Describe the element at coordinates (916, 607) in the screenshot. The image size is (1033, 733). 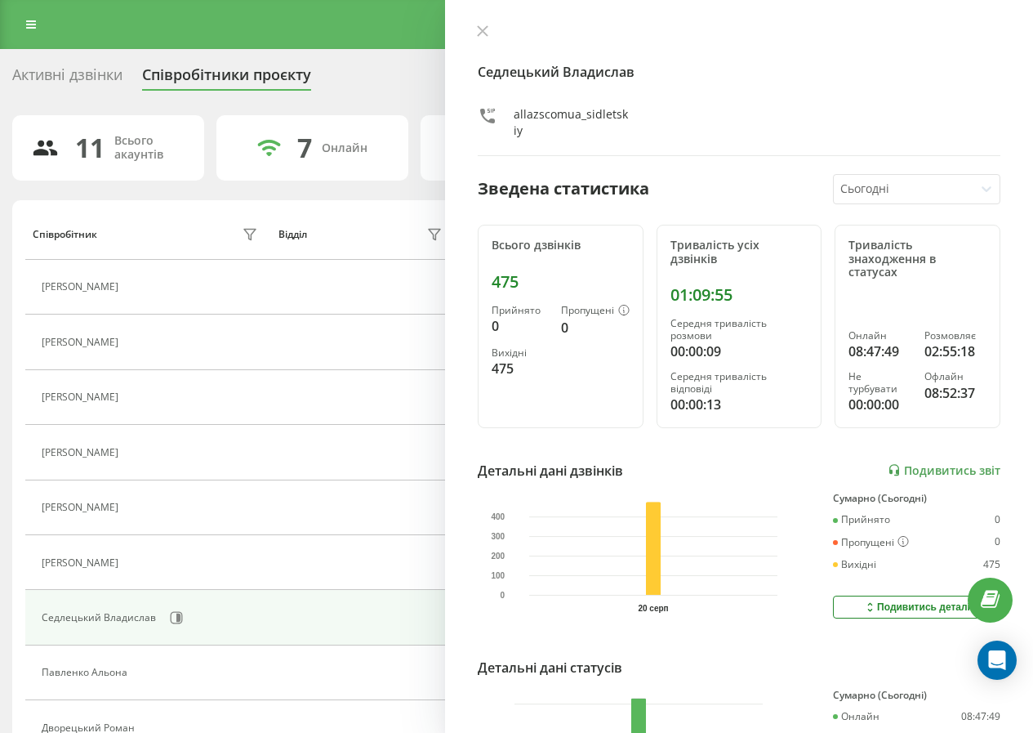
I see `button: Подивитись деталі` at that location.